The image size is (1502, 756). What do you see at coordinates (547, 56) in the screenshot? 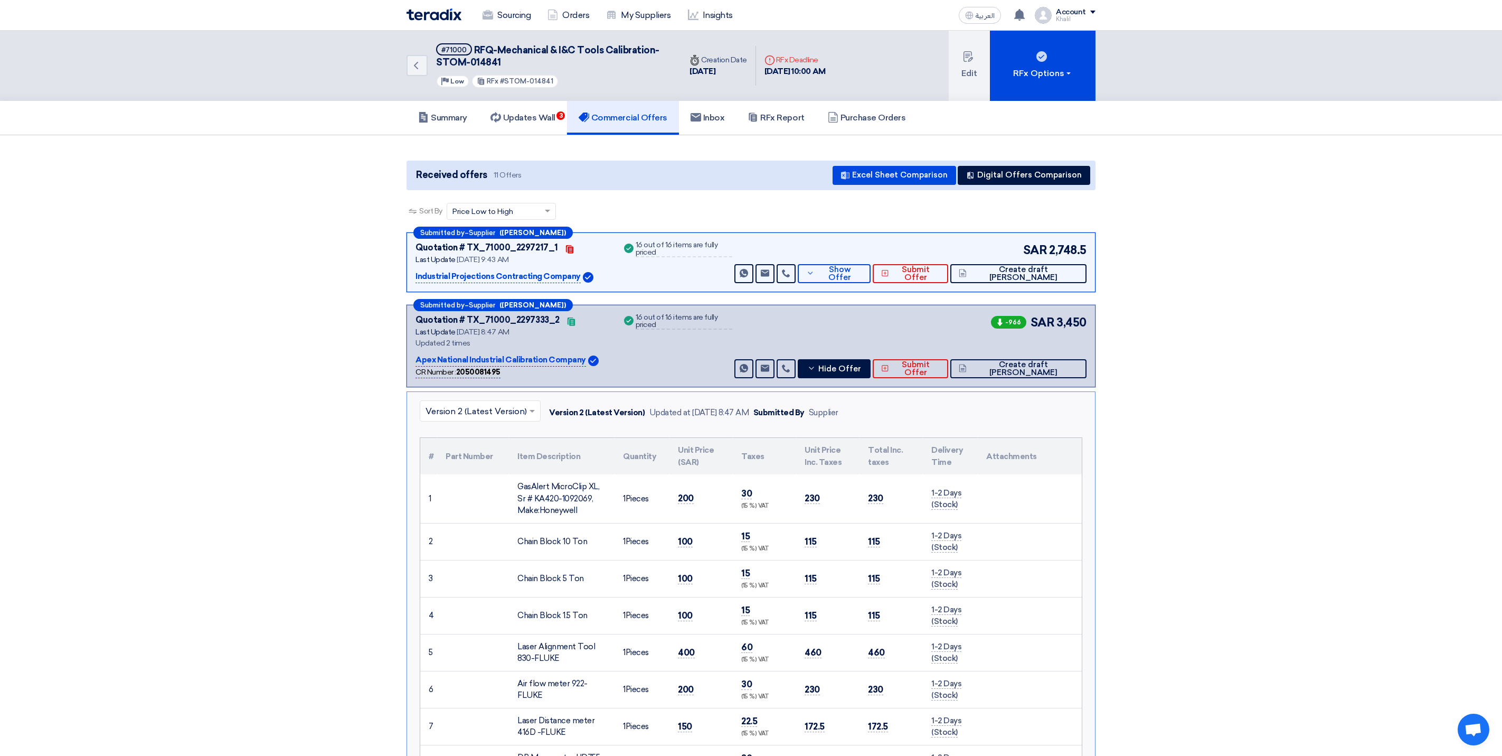
I see `span: RFQ-Mechanical & I&C Tools Calibration-STOM-014841` at bounding box center [547, 56].